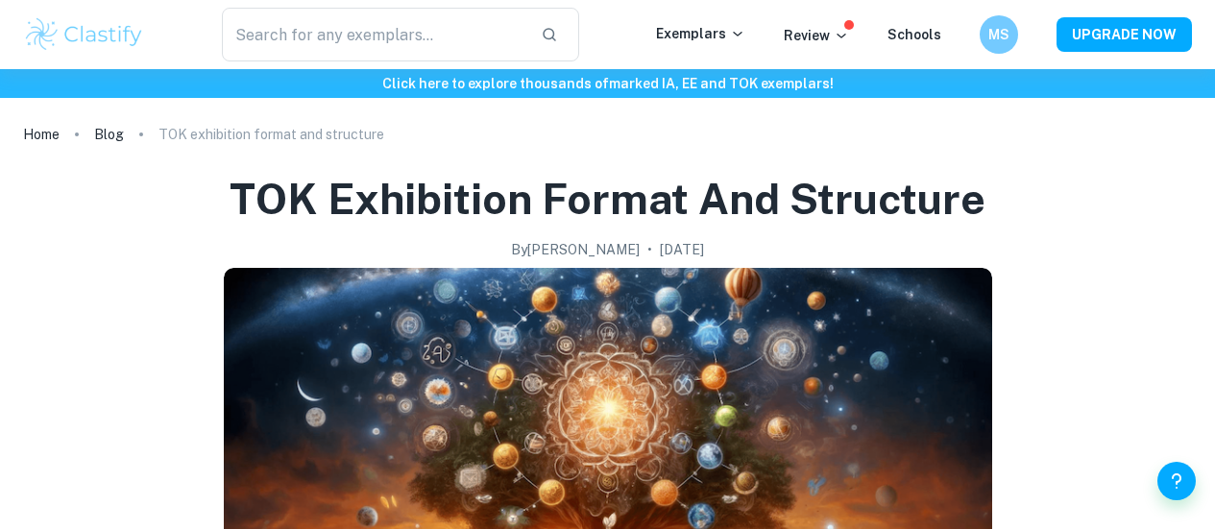 This screenshot has width=1215, height=529. What do you see at coordinates (816, 36) in the screenshot?
I see `p: Review` at bounding box center [816, 36].